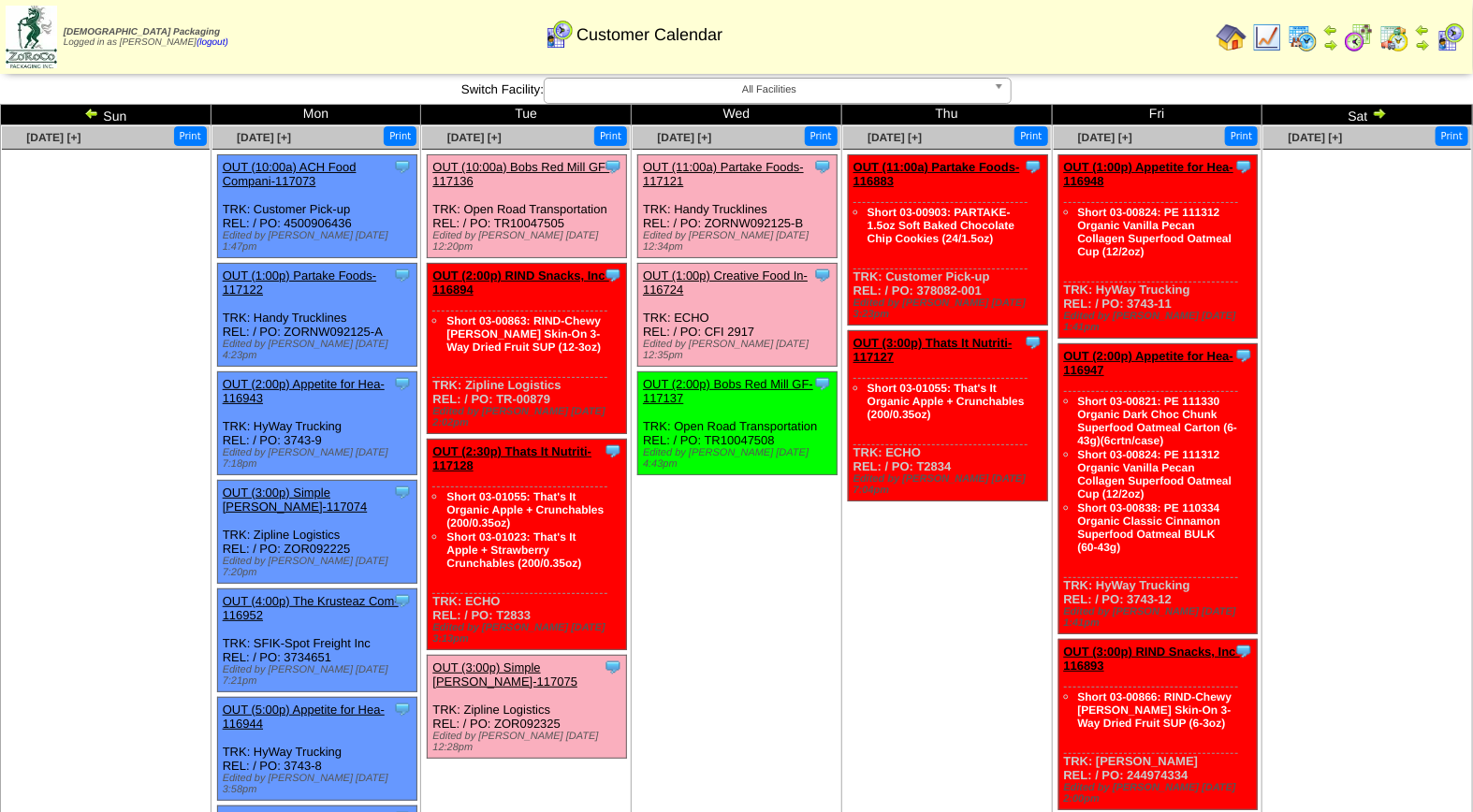  I want to click on img: calendarinout.gif, so click(1395, 37).